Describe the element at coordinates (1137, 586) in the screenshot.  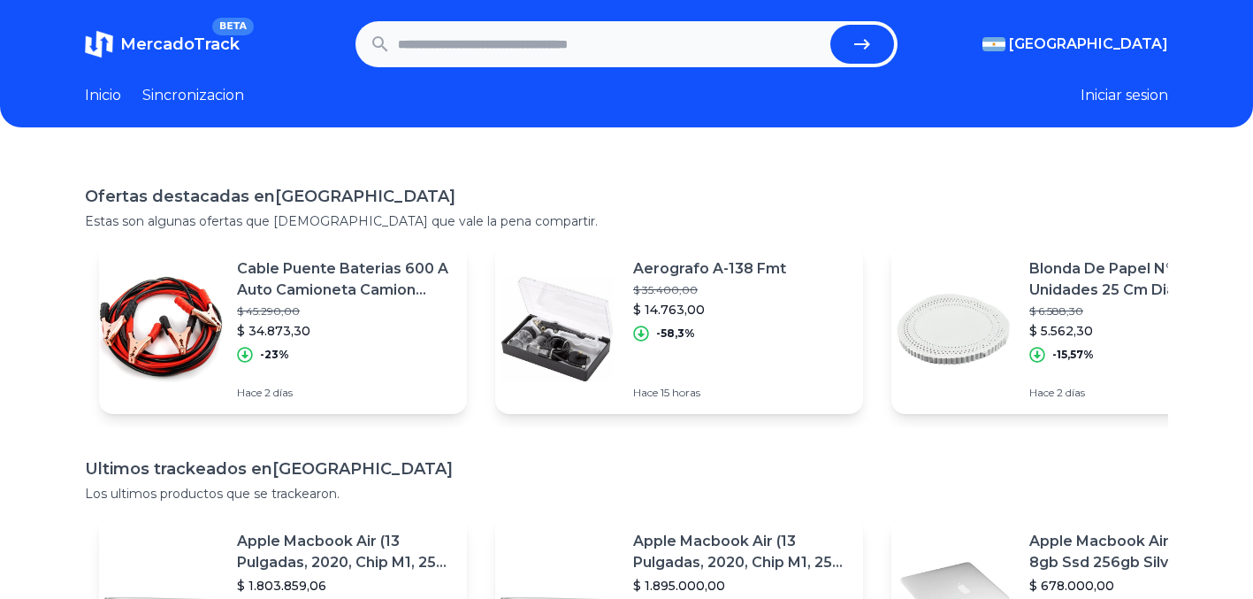
I see `p: $ 678.000,00` at that location.